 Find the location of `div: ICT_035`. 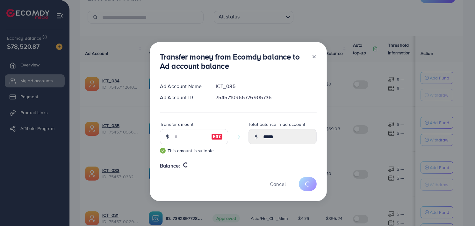

div: ICT_035 is located at coordinates (266, 86).